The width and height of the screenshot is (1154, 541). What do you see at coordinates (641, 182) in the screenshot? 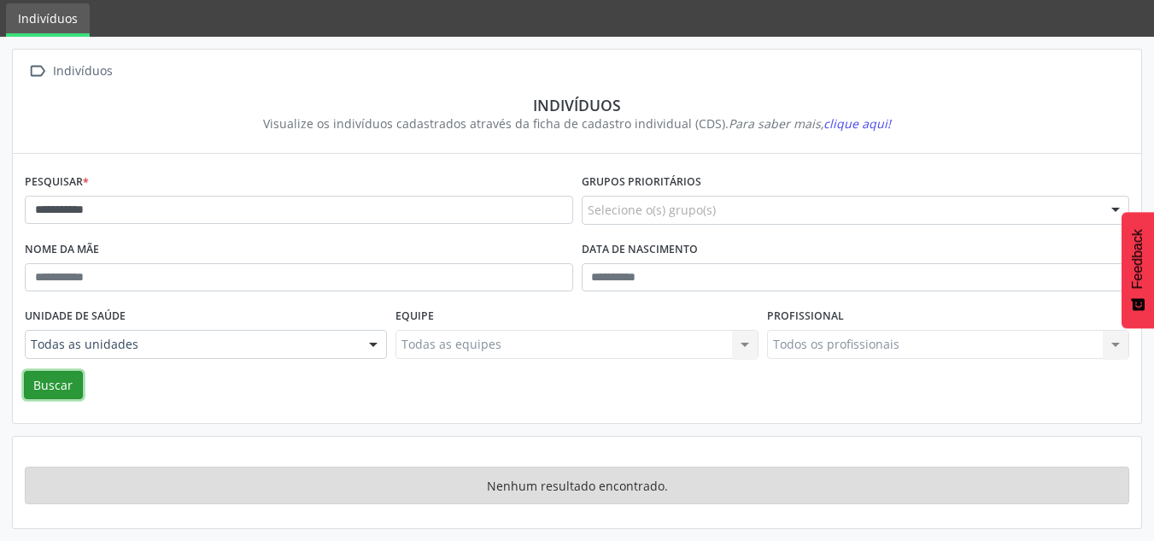
I see `label: Grupos prioritários` at bounding box center [641, 182].